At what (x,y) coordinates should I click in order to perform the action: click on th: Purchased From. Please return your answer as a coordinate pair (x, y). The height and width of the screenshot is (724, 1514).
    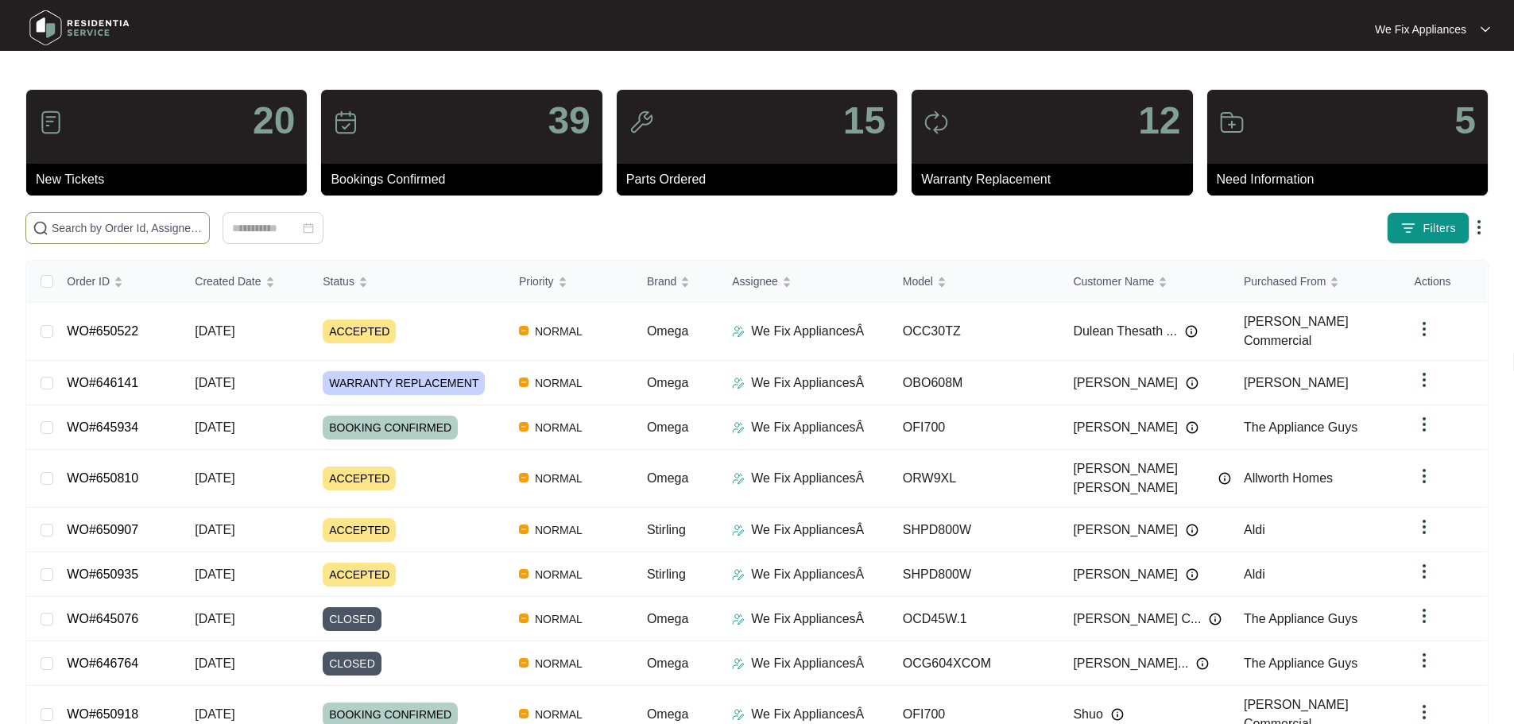
    Looking at the image, I should click on (1316, 281).